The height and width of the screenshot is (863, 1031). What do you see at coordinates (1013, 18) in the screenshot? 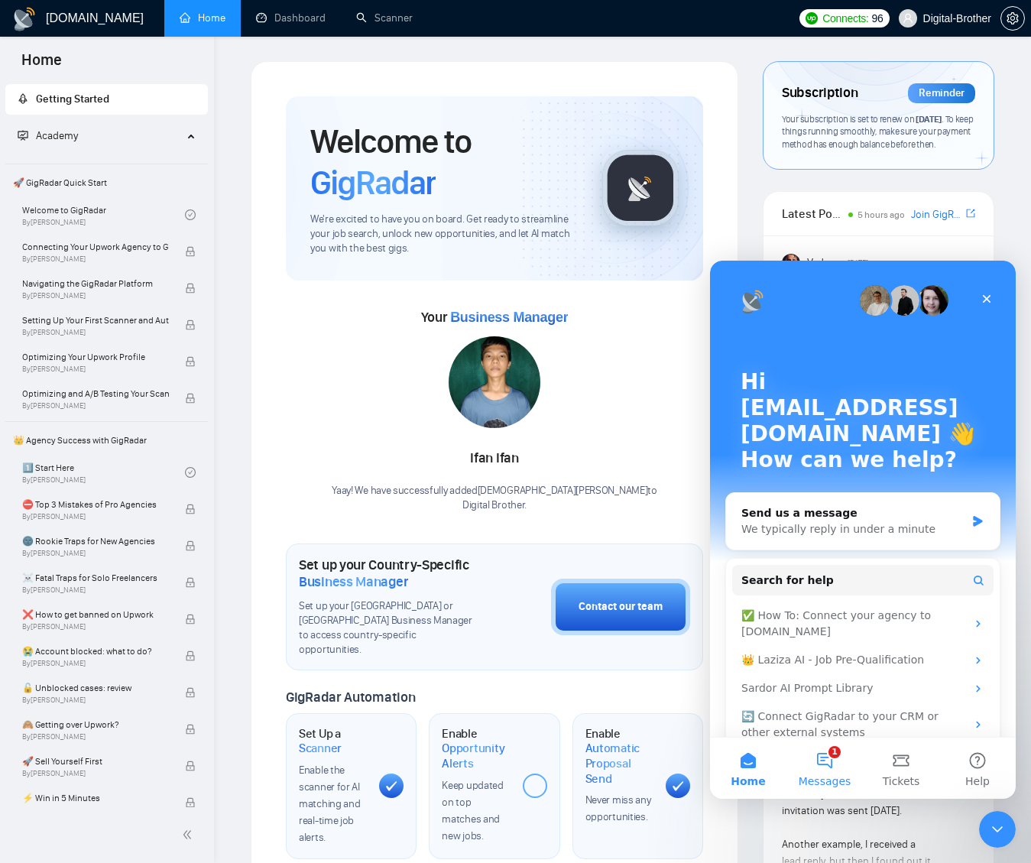
I see `a: setting` at bounding box center [1013, 18].